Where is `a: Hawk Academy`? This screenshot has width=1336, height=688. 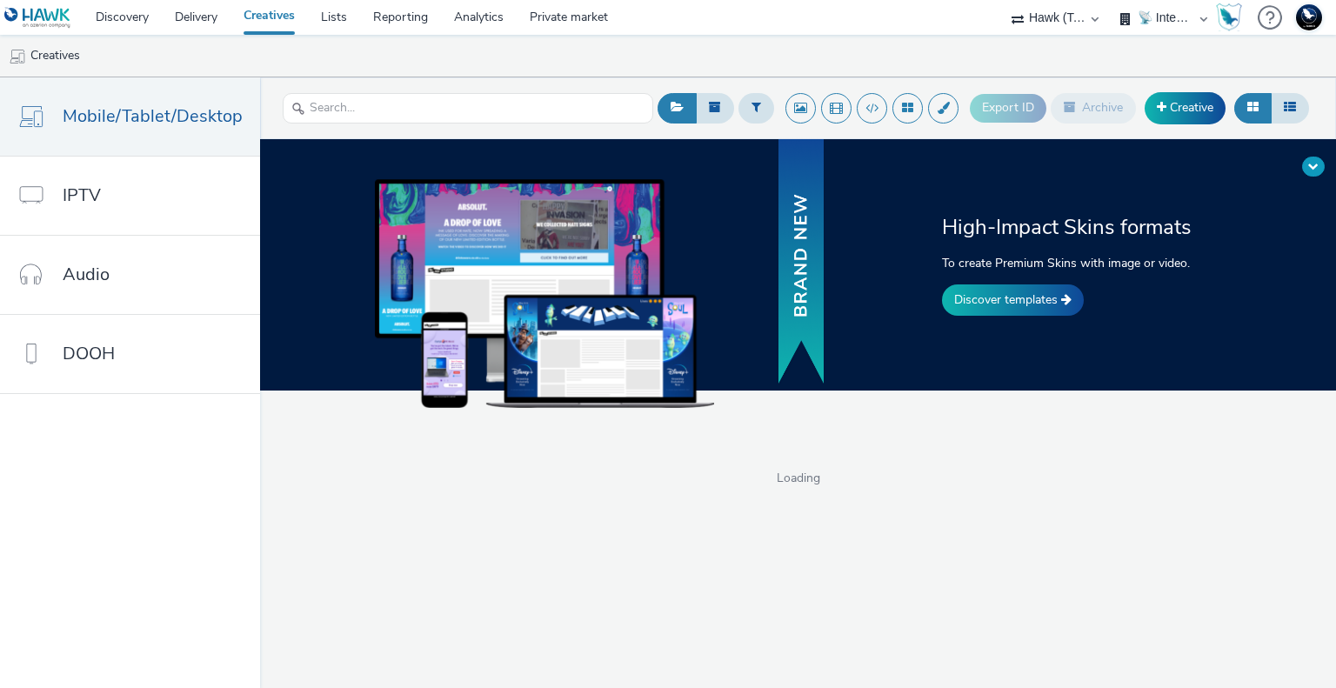
a: Hawk Academy is located at coordinates (1233, 17).